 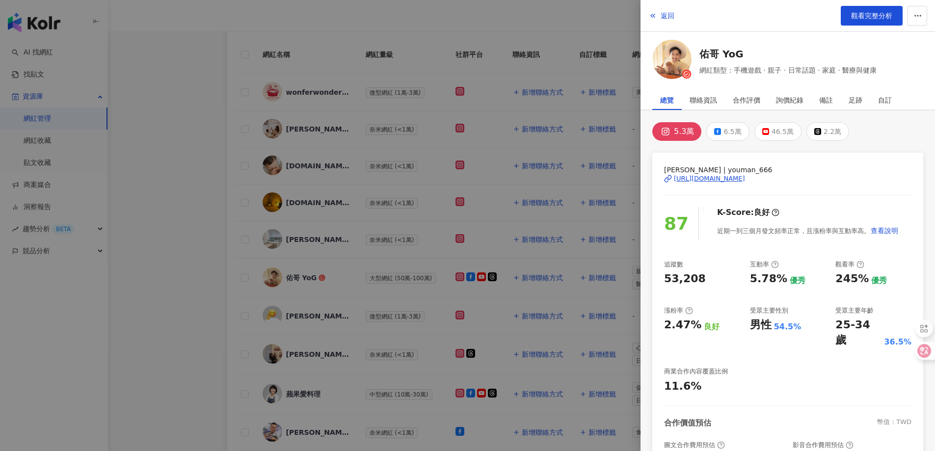 I want to click on div: 男性, so click(x=761, y=325).